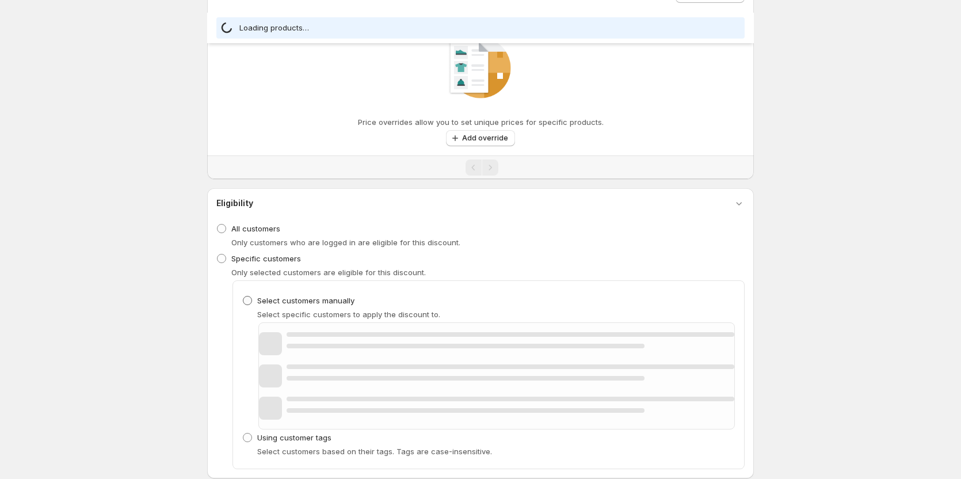 The image size is (961, 479). Describe the element at coordinates (274, 29) in the screenshot. I see `span: Loading products…` at that location.